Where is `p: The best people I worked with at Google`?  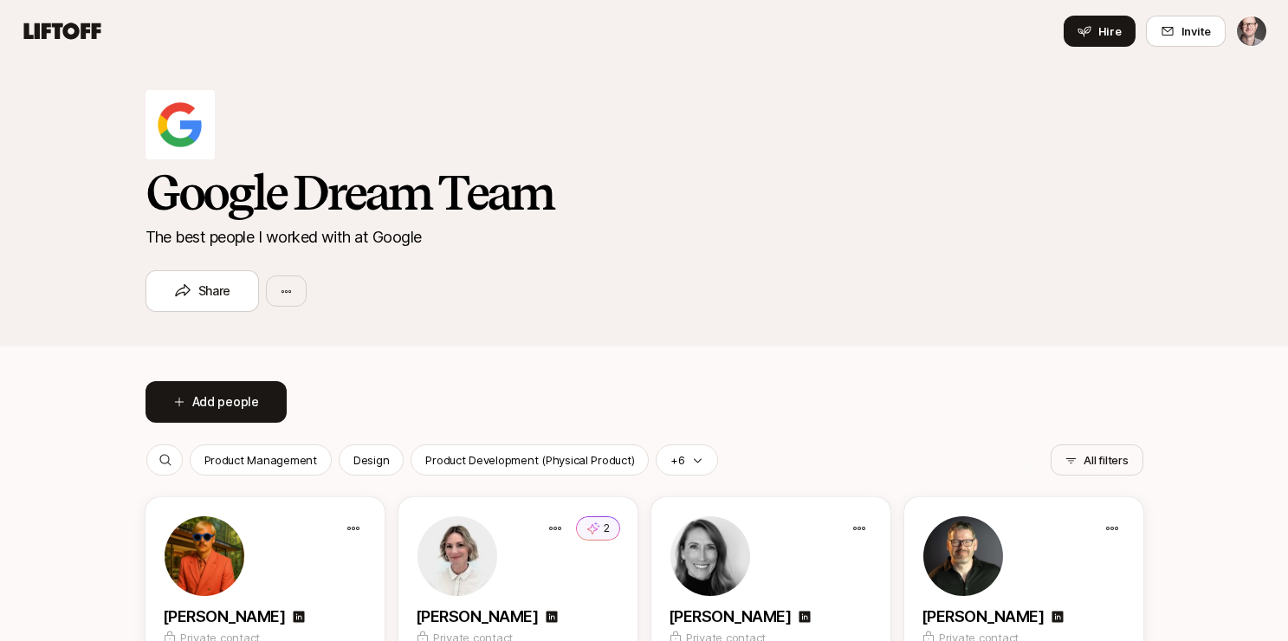
p: The best people I worked with at Google is located at coordinates (283, 237).